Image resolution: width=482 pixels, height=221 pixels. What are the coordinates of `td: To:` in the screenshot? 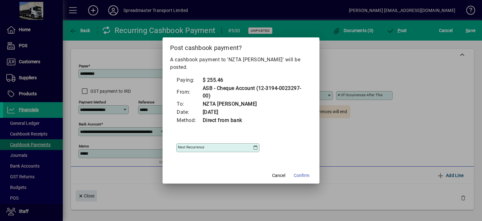 It's located at (189, 104).